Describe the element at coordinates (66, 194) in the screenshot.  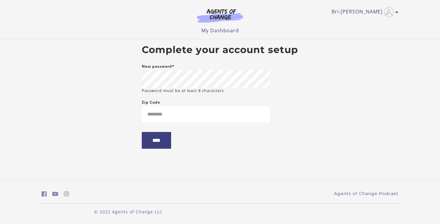
I see `i: https://www.instagram.com/agentsofchangeprep/ (Open in a new window)` at that location.